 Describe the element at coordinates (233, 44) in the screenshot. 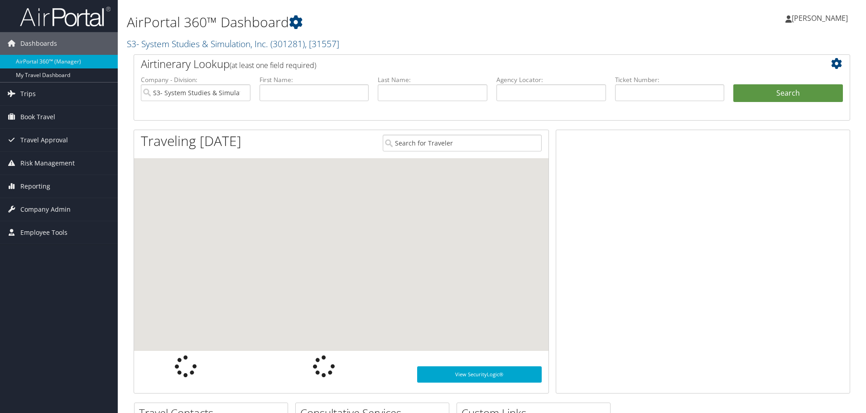

I see `a: S3- System Studies & Simulation, Inc.` at that location.